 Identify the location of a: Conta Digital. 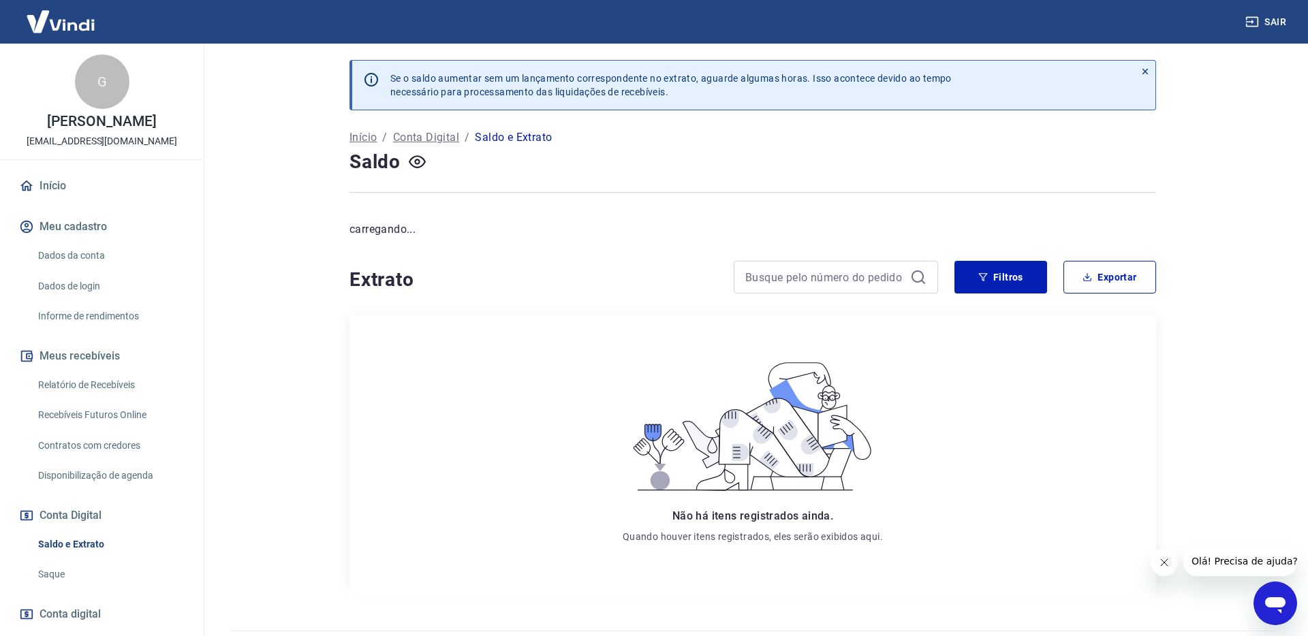
(426, 138).